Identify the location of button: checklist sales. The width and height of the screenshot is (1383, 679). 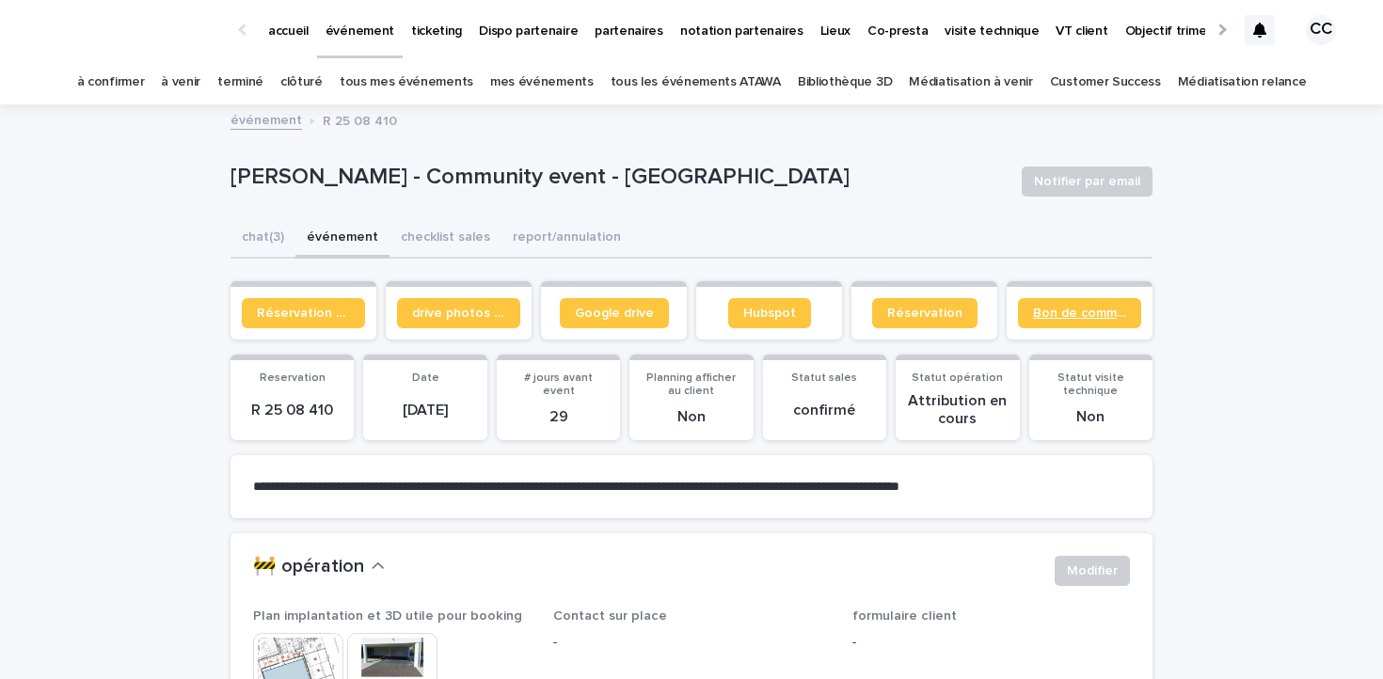
(445, 239).